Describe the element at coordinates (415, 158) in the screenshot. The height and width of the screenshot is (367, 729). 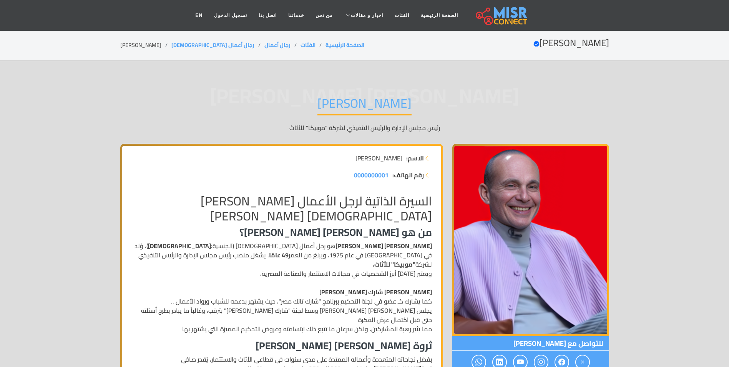
I see `strong: الاسم:` at that location.